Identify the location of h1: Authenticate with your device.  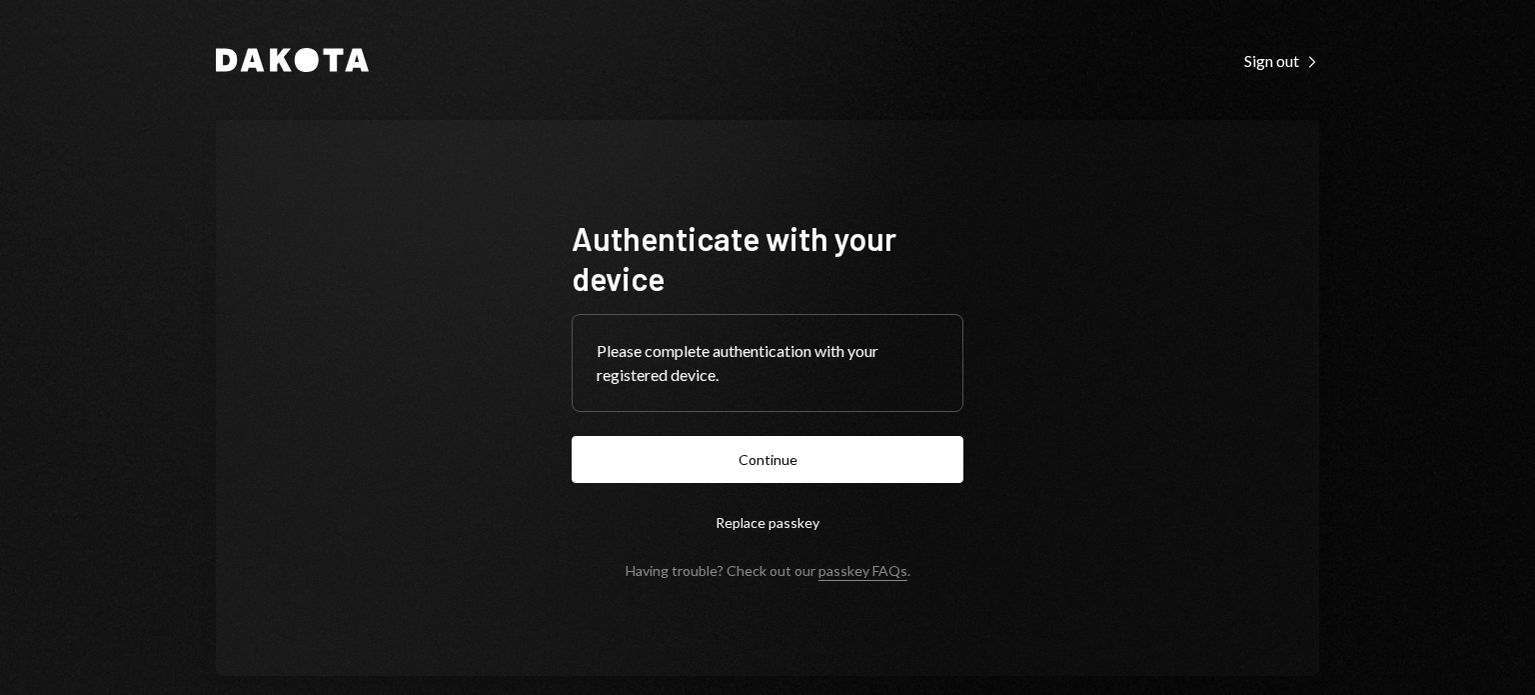
(768, 258).